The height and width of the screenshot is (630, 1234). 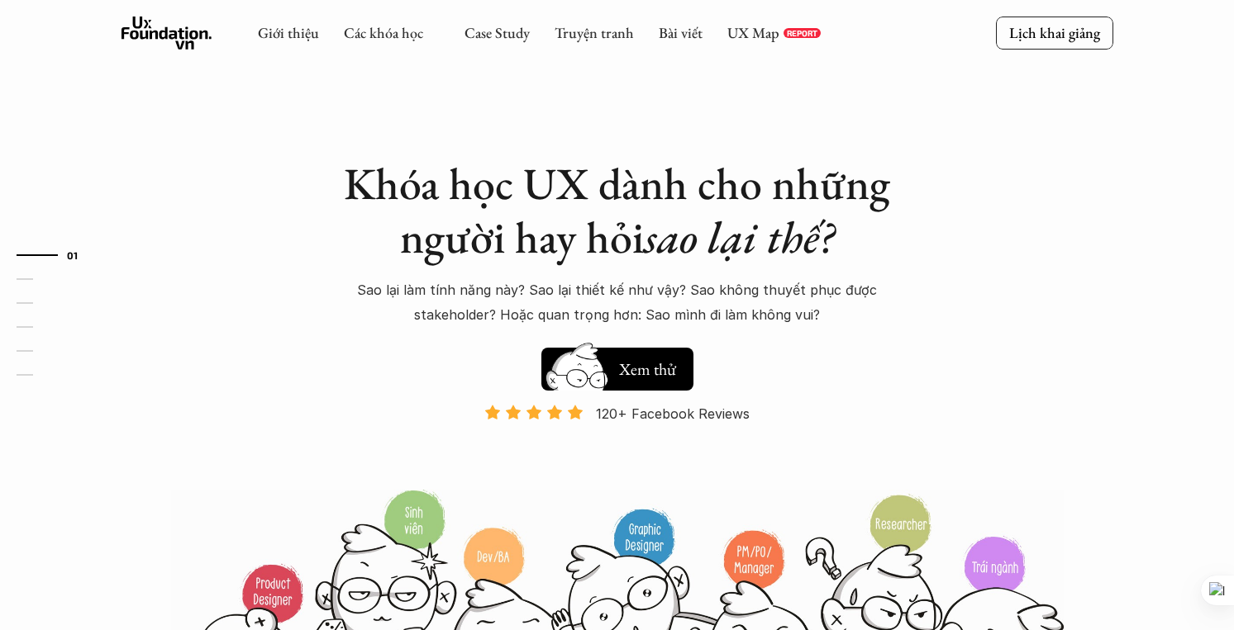 I want to click on p: REPORT, so click(x=801, y=33).